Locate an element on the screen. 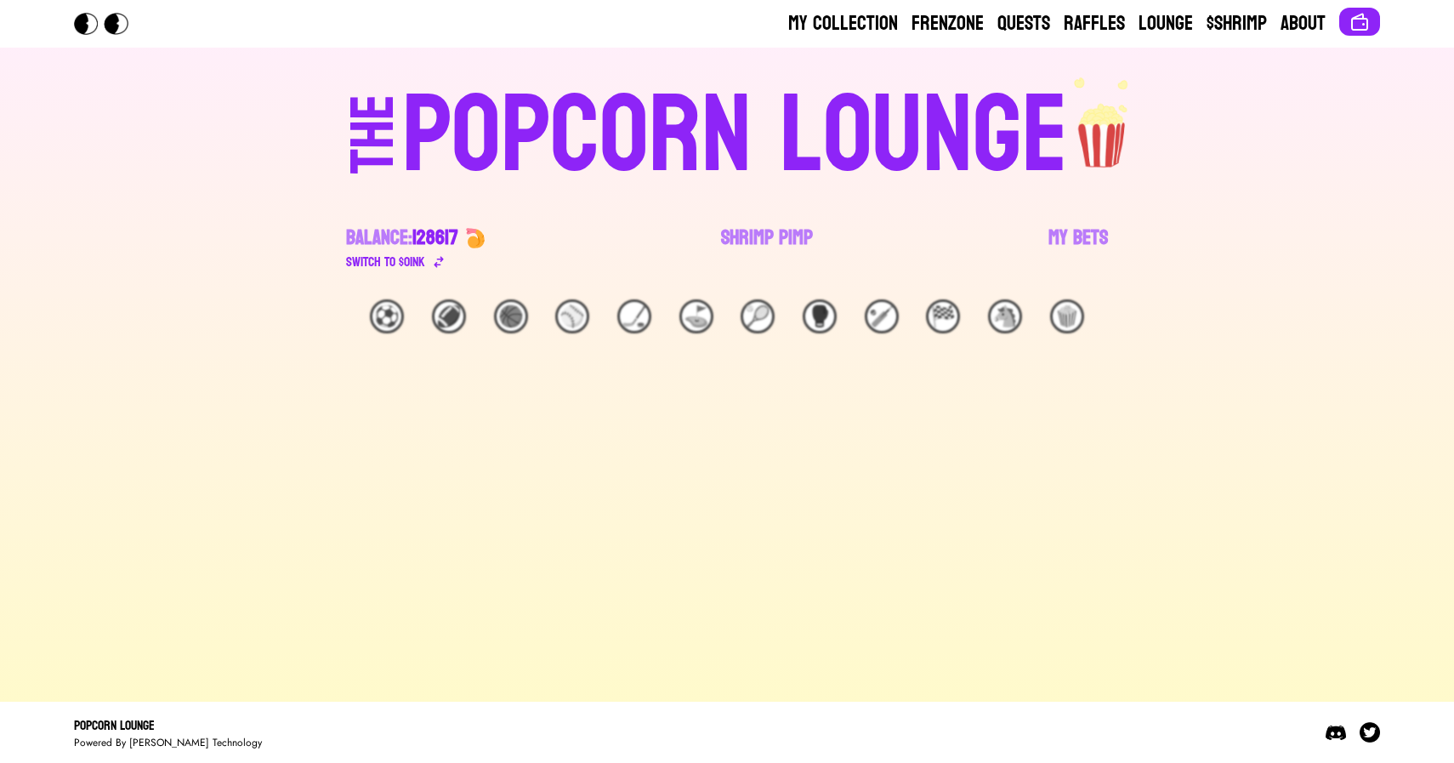 This screenshot has height=763, width=1454. div: Switch to $ OINK is located at coordinates (385, 262).